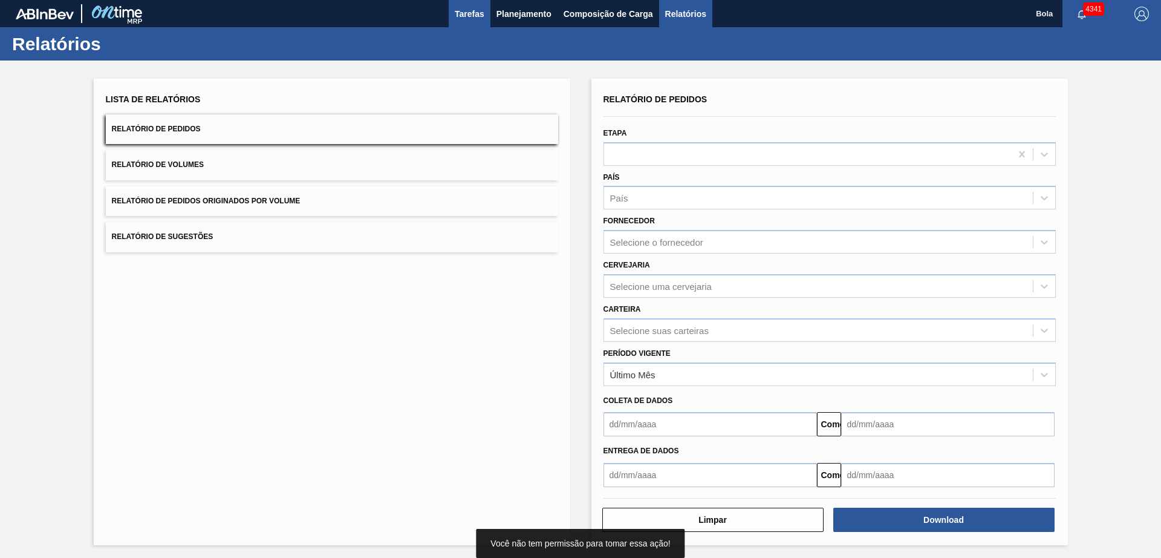 The image size is (1161, 558). I want to click on font: Cervejaria, so click(627, 265).